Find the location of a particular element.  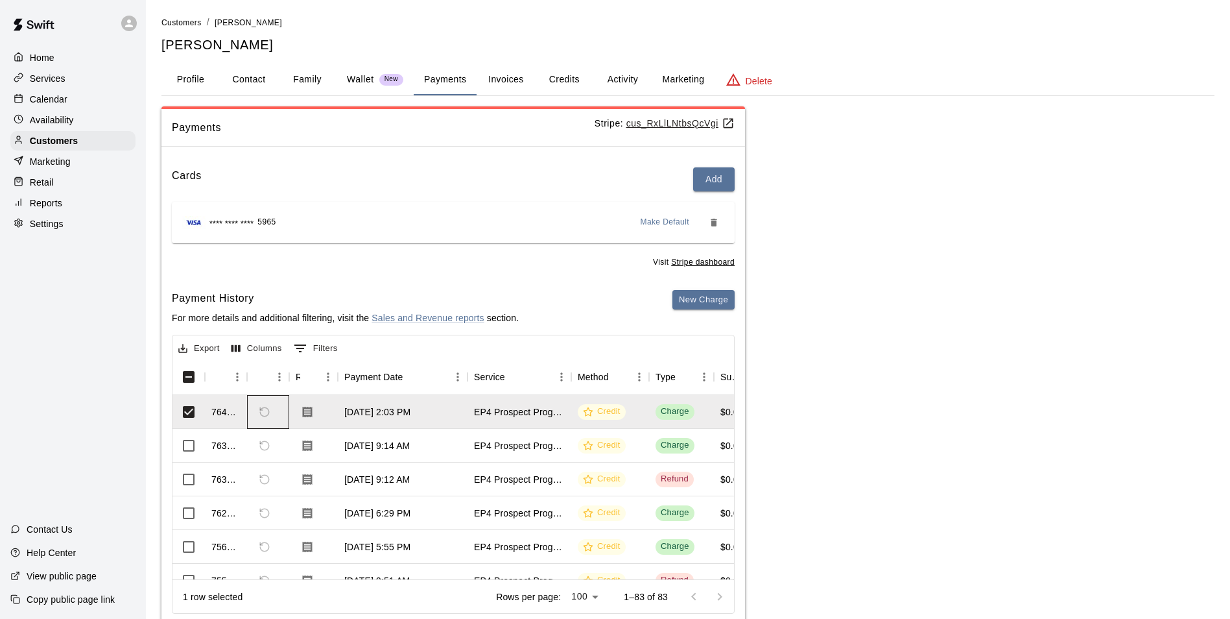

p: Rows per page: is located at coordinates (528, 596).